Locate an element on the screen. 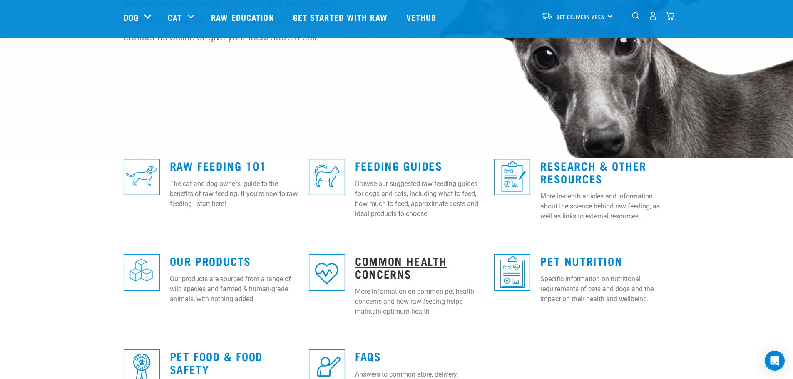 The height and width of the screenshot is (379, 793). img: re-icons-cat2-sq-blue.png is located at coordinates (327, 177).